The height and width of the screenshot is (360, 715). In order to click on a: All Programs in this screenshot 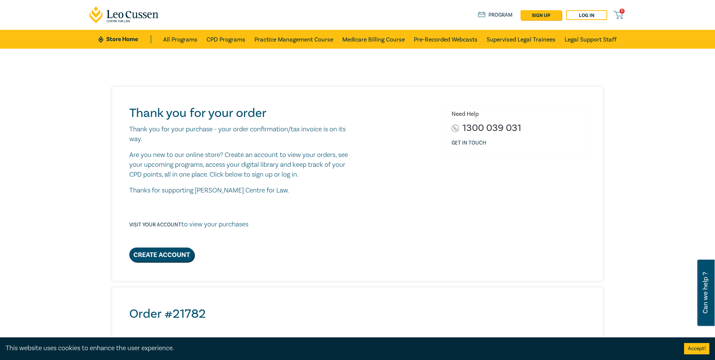, I will do `click(180, 39)`.